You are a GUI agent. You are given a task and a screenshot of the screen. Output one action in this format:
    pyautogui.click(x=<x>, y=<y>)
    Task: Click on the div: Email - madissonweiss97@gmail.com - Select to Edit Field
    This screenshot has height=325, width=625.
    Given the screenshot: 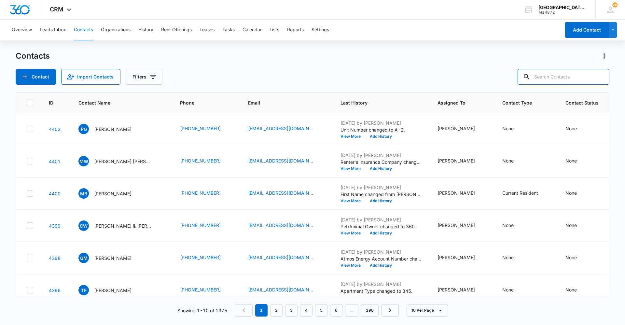 What is the action you would take?
    pyautogui.click(x=286, y=161)
    